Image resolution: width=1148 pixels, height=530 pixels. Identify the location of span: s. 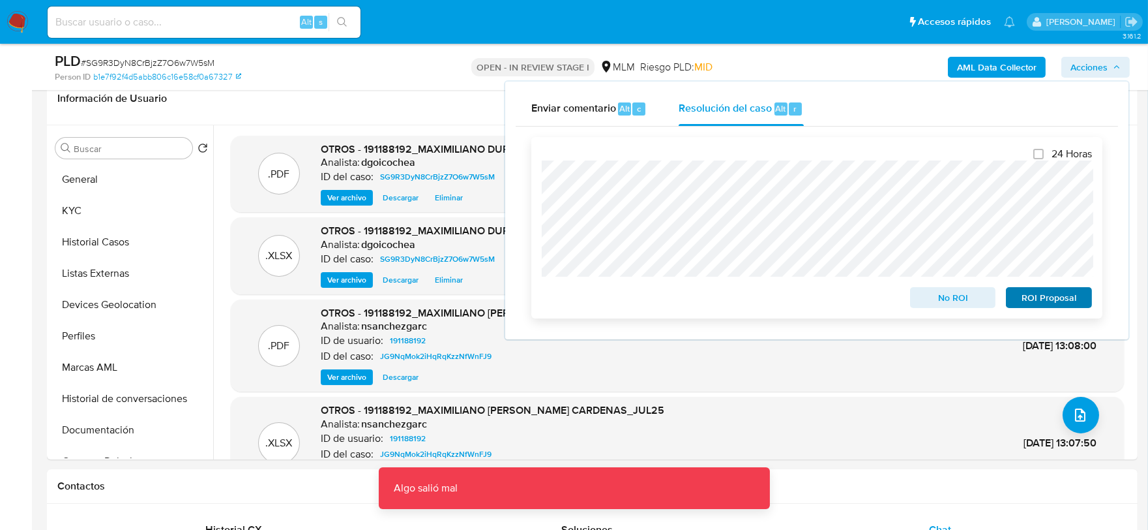
(321, 22).